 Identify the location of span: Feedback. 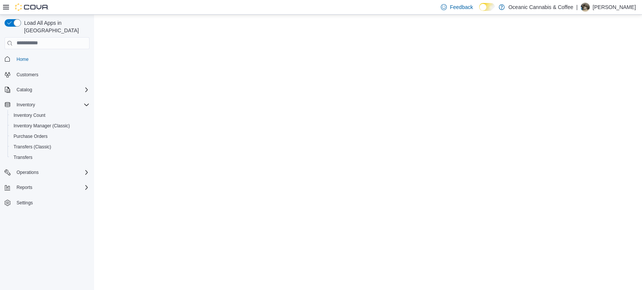
(461, 7).